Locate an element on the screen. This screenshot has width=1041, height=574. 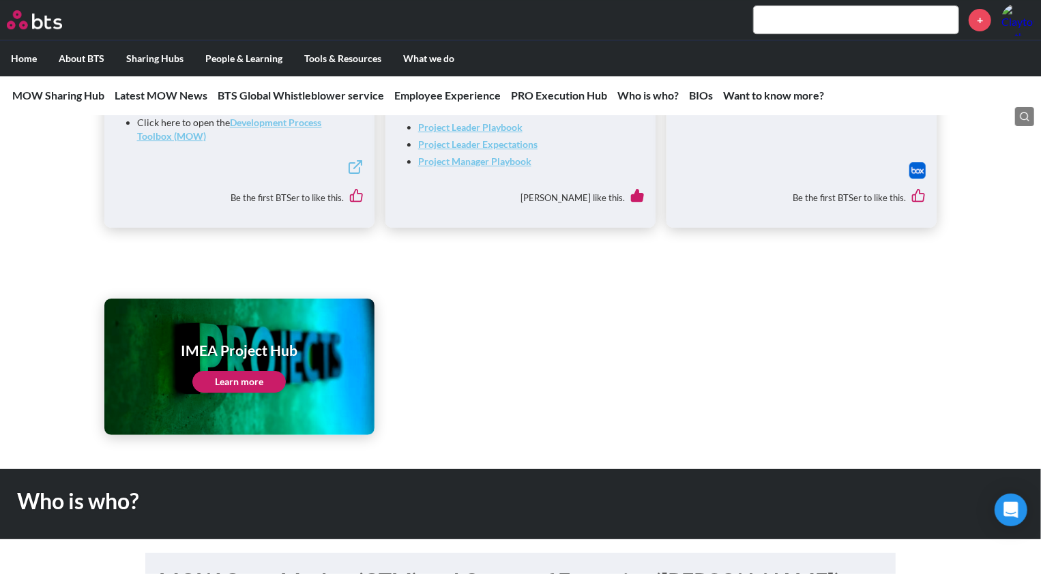
label: What we do is located at coordinates (428, 59).